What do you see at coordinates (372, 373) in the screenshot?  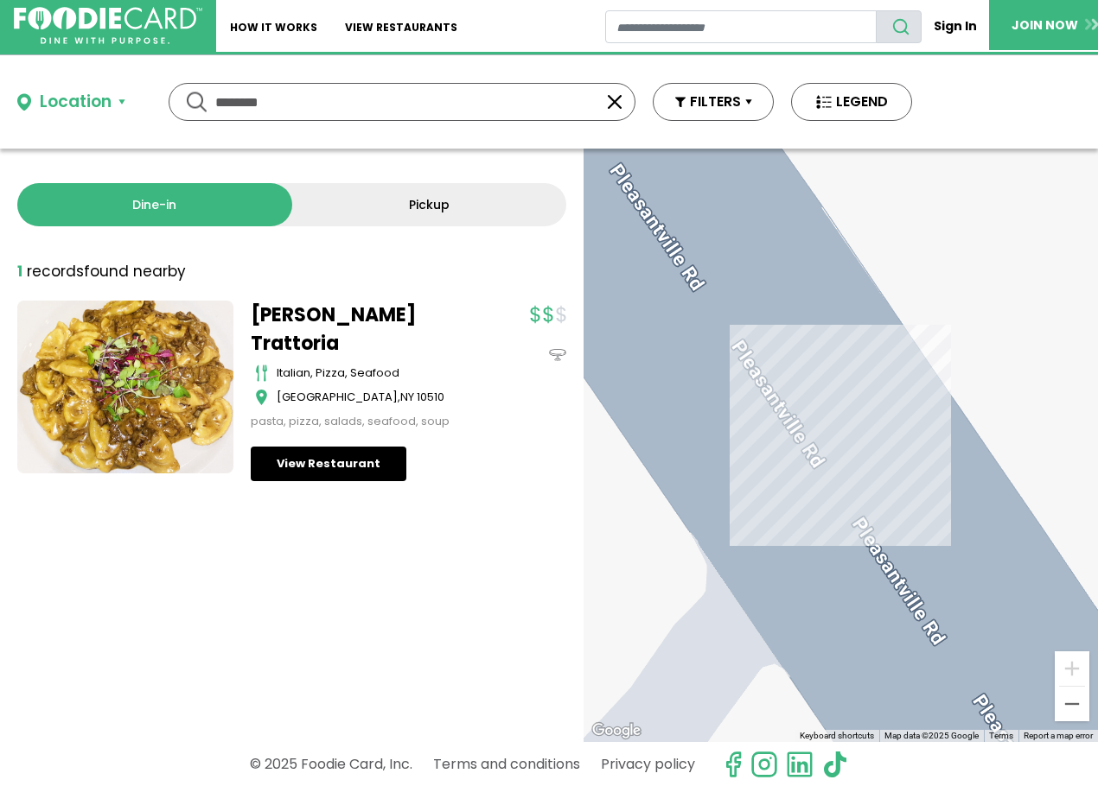 I see `div: italian, pizza, seafood` at bounding box center [372, 373].